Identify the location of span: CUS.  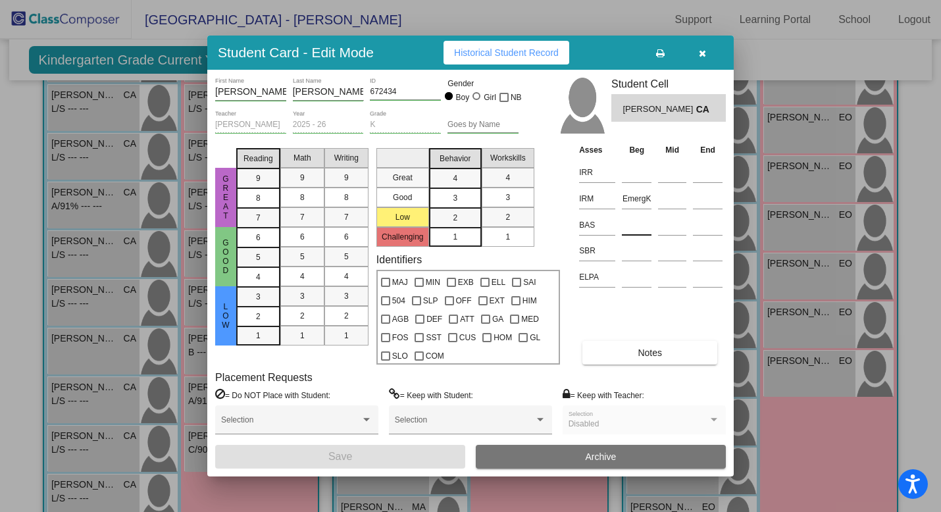
(467, 337).